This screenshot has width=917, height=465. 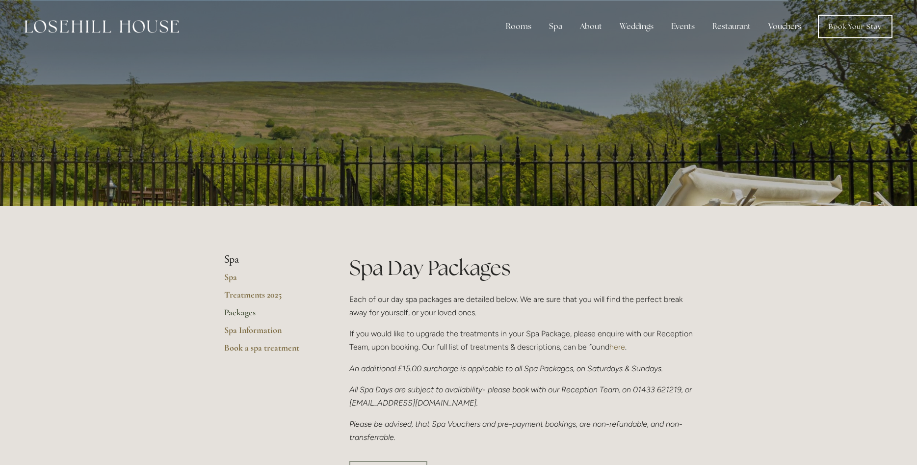 What do you see at coordinates (506, 368) in the screenshot?
I see `em: An additional £15.00 surcharge is applicable to all Spa Packages, on Saturdays & Sundays.` at bounding box center [506, 368].